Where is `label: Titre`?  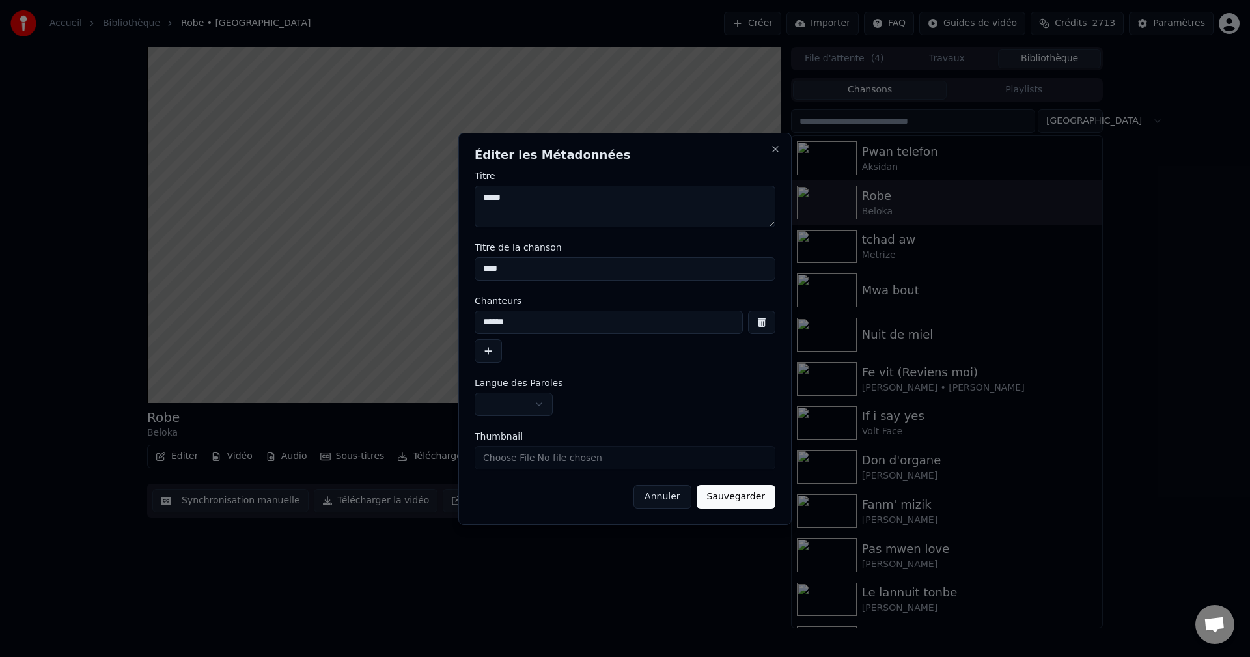
label: Titre is located at coordinates (625, 176).